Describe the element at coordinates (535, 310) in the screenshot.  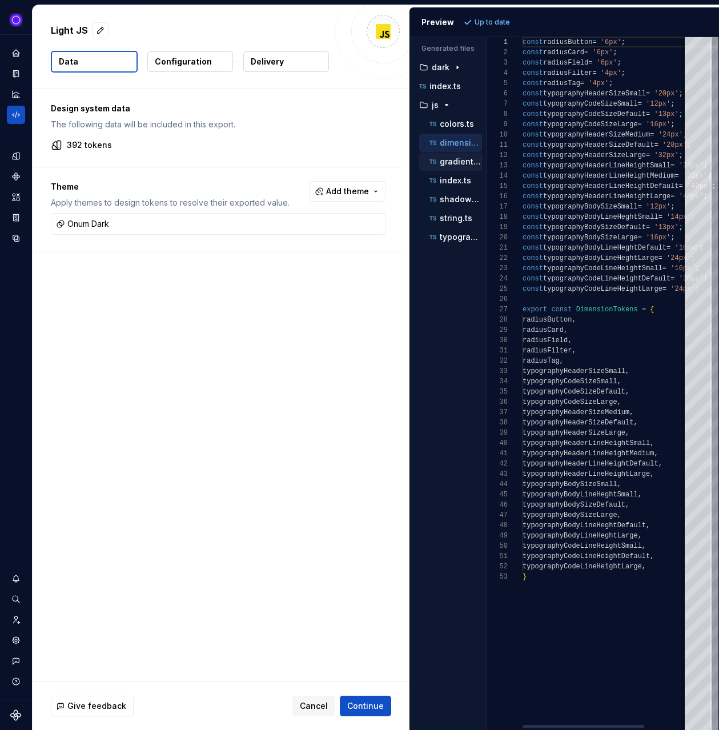
I see `span: export` at that location.